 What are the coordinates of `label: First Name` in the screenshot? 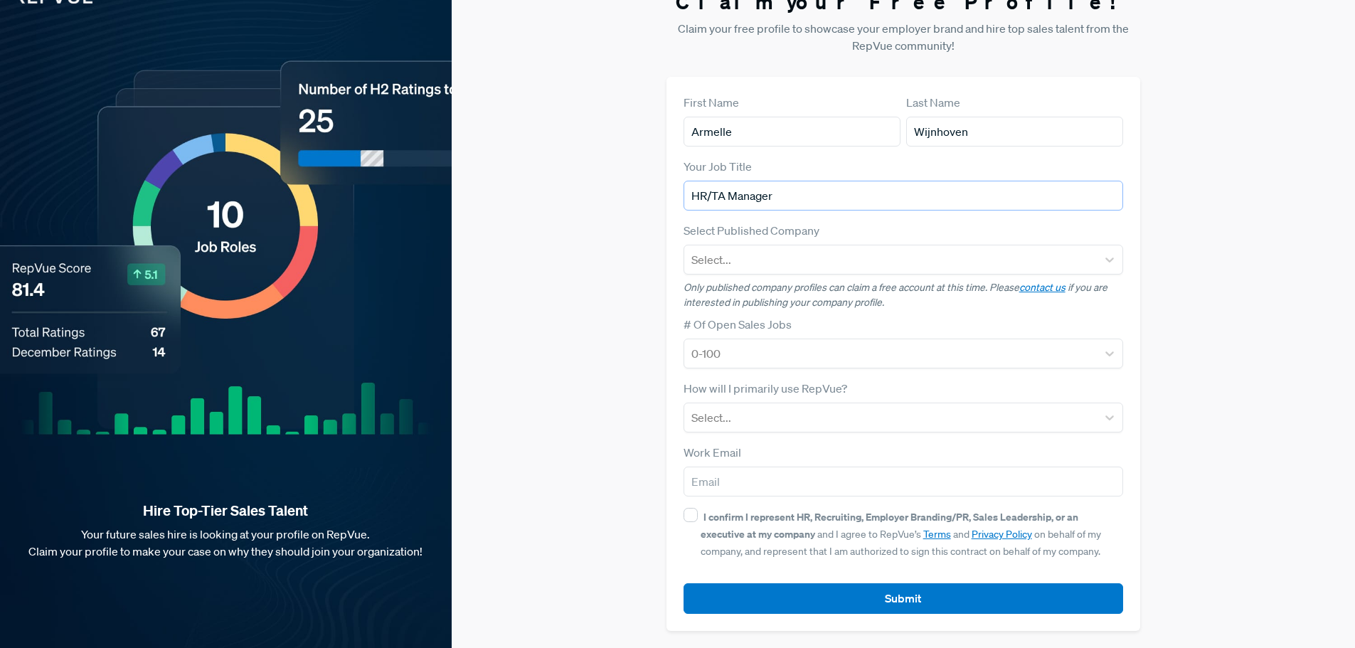 It's located at (711, 102).